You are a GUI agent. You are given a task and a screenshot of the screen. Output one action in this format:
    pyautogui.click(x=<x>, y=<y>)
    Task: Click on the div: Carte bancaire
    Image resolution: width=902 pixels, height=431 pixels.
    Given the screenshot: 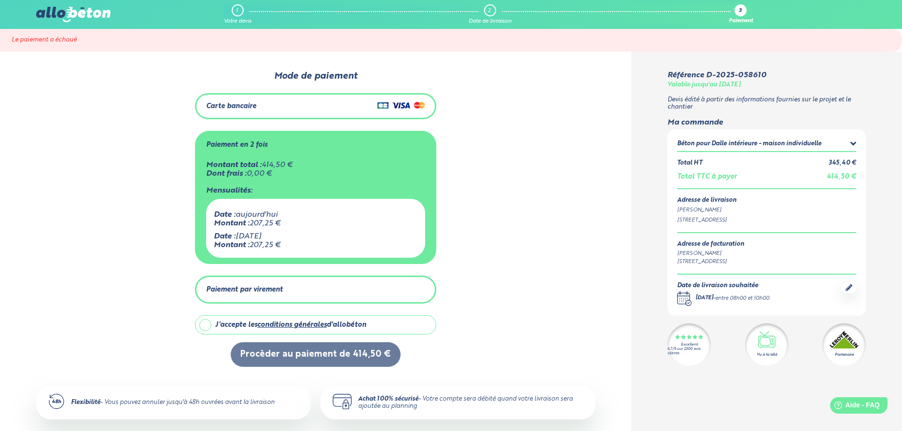 What is the action you would take?
    pyautogui.click(x=231, y=106)
    